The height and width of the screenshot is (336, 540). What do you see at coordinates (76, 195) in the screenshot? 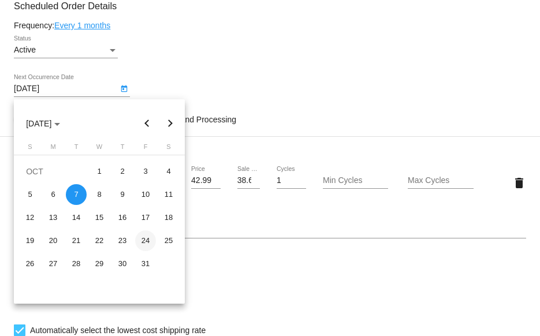
I see `td: October 7, 2025` at bounding box center [76, 195].